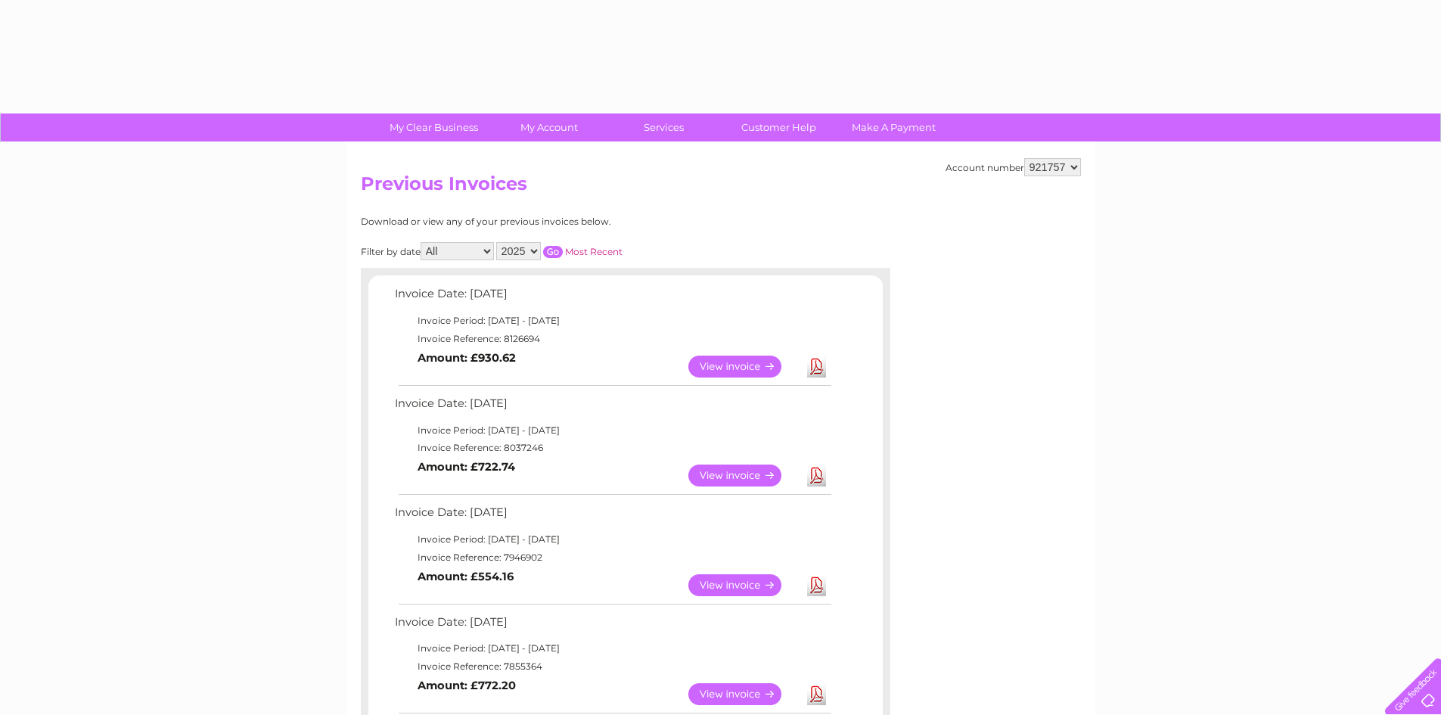 Image resolution: width=1441 pixels, height=715 pixels. I want to click on a: Customer Help, so click(779, 127).